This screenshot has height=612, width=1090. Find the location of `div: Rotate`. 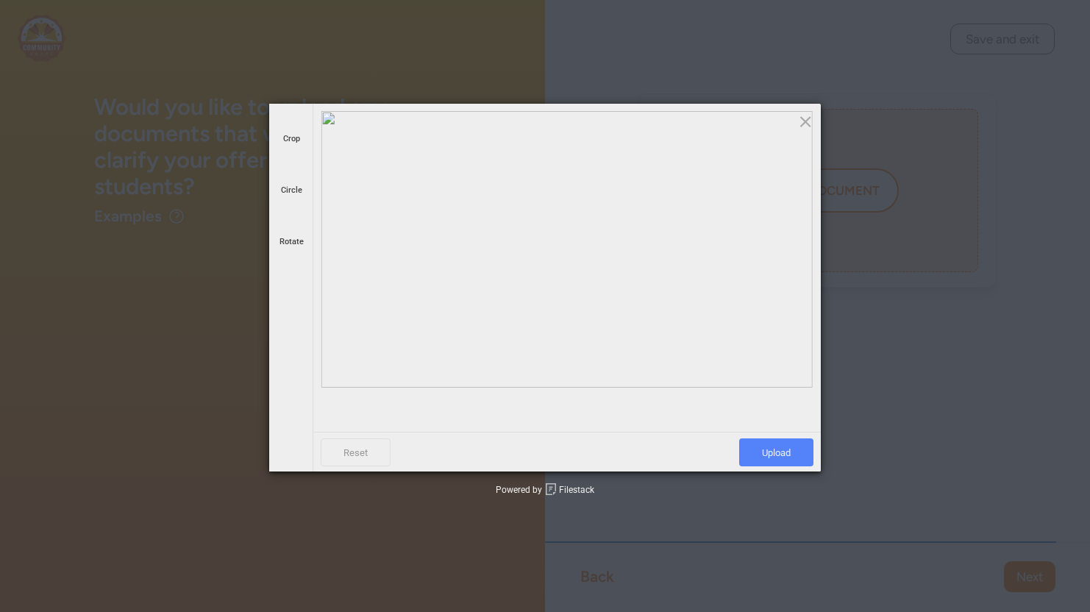

div: Rotate is located at coordinates (291, 232).